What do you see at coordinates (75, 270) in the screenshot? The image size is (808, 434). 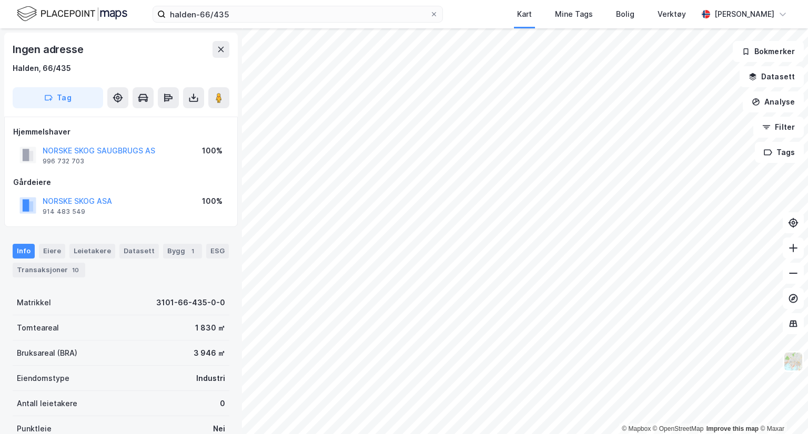 I see `div: 10` at bounding box center [75, 270].